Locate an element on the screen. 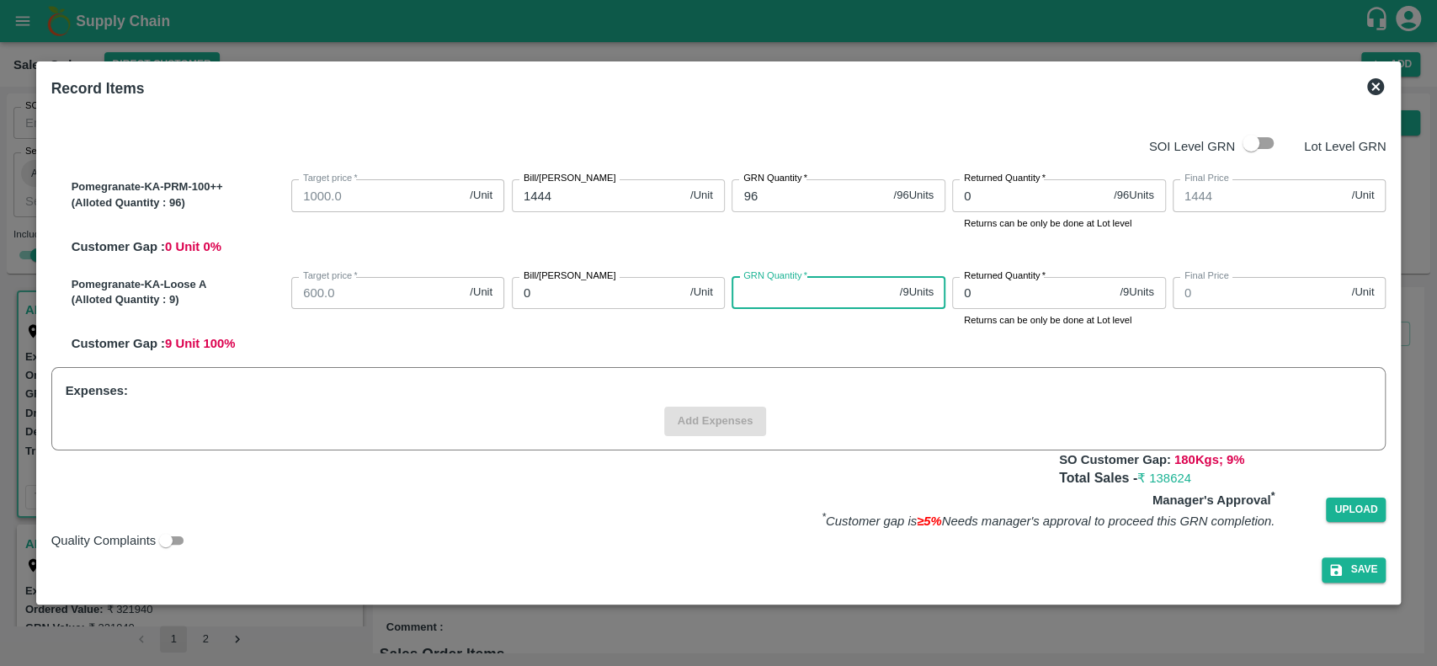 The height and width of the screenshot is (666, 1437). b: Manager's Approval is located at coordinates (1214, 500).